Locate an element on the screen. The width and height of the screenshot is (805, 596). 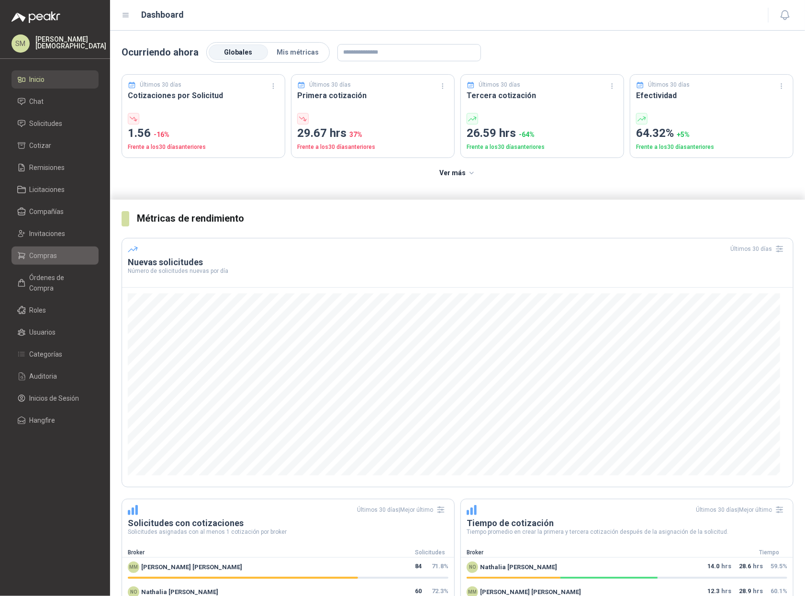
span: Categorías is located at coordinates (46, 354).